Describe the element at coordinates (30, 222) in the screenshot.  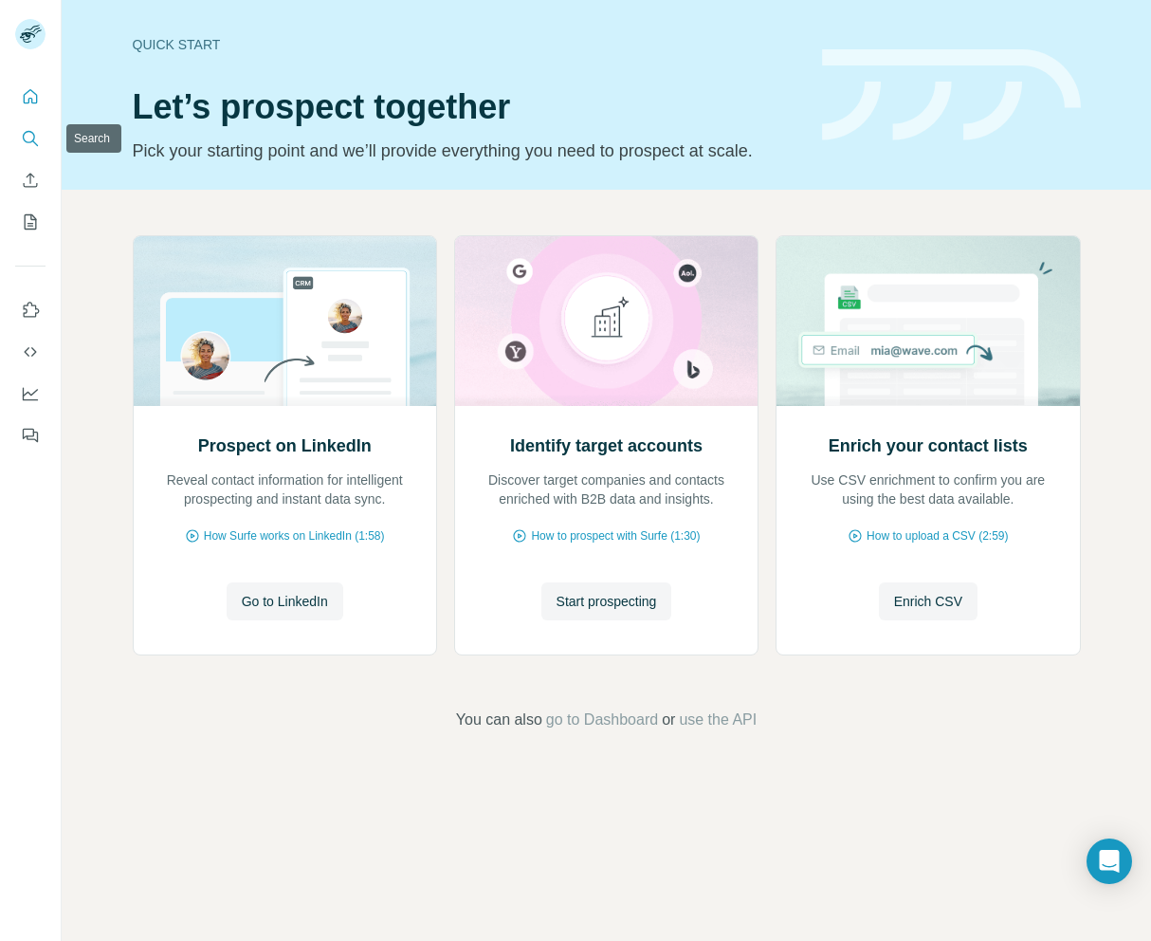
I see `button: My lists` at that location.